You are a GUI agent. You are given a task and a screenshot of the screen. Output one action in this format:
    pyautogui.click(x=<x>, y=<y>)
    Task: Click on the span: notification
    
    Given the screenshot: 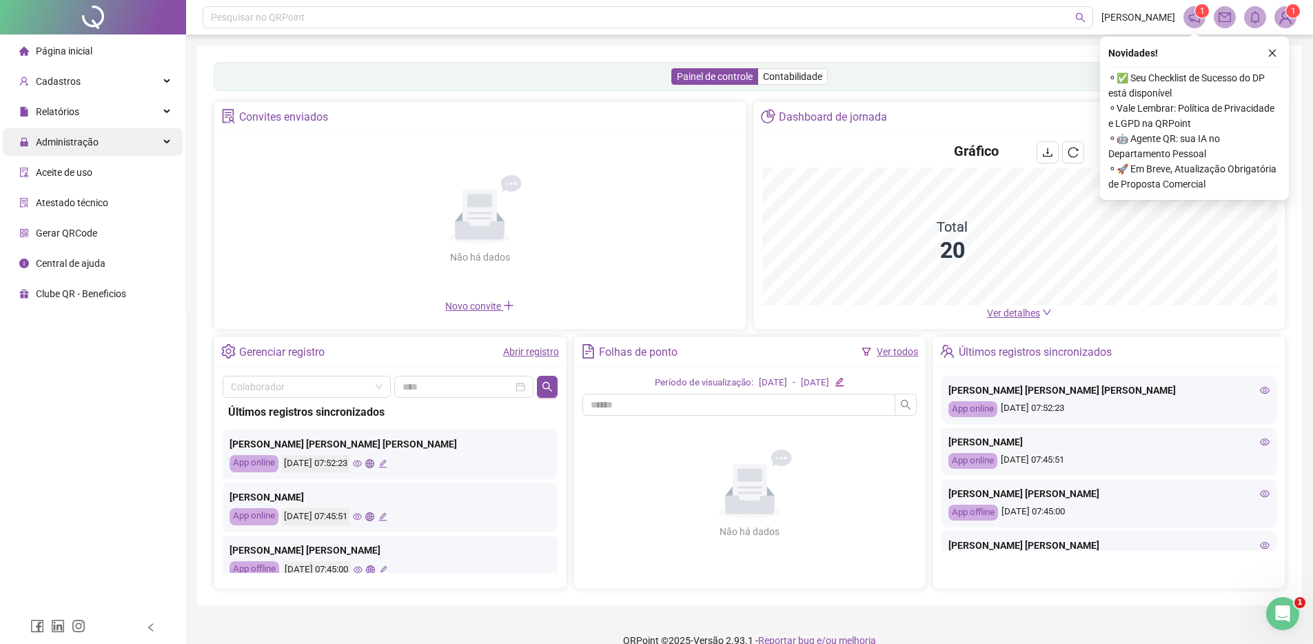 What is the action you would take?
    pyautogui.click(x=1194, y=17)
    